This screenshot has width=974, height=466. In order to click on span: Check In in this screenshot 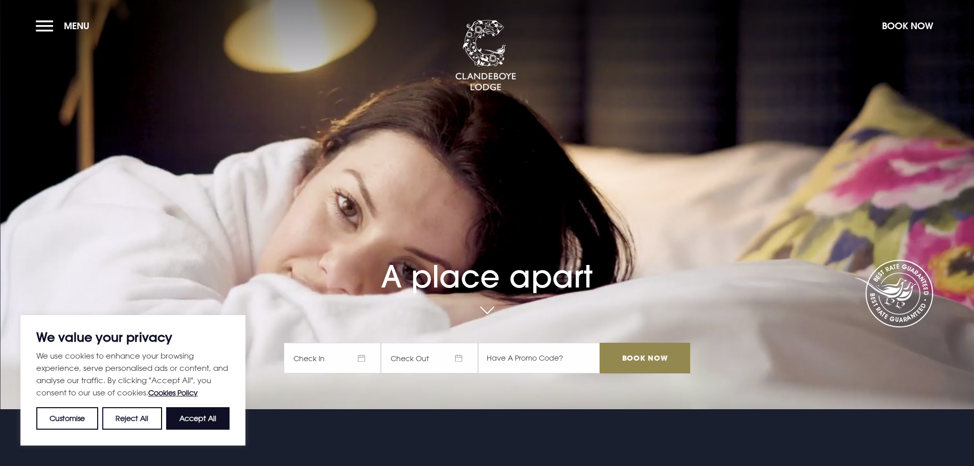, I will do `click(332, 358)`.